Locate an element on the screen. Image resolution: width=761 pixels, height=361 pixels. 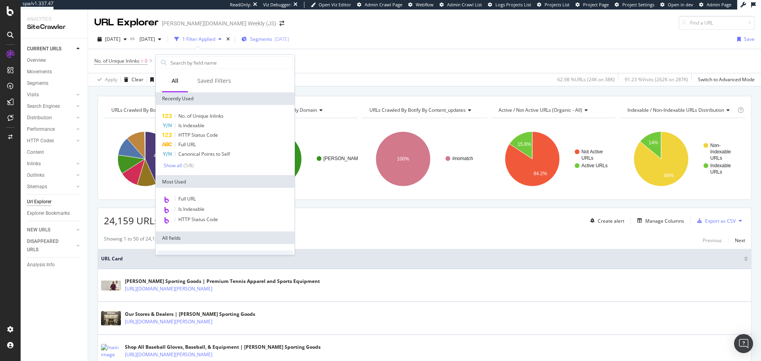
span: Open Viz Editor is located at coordinates (335, 4).